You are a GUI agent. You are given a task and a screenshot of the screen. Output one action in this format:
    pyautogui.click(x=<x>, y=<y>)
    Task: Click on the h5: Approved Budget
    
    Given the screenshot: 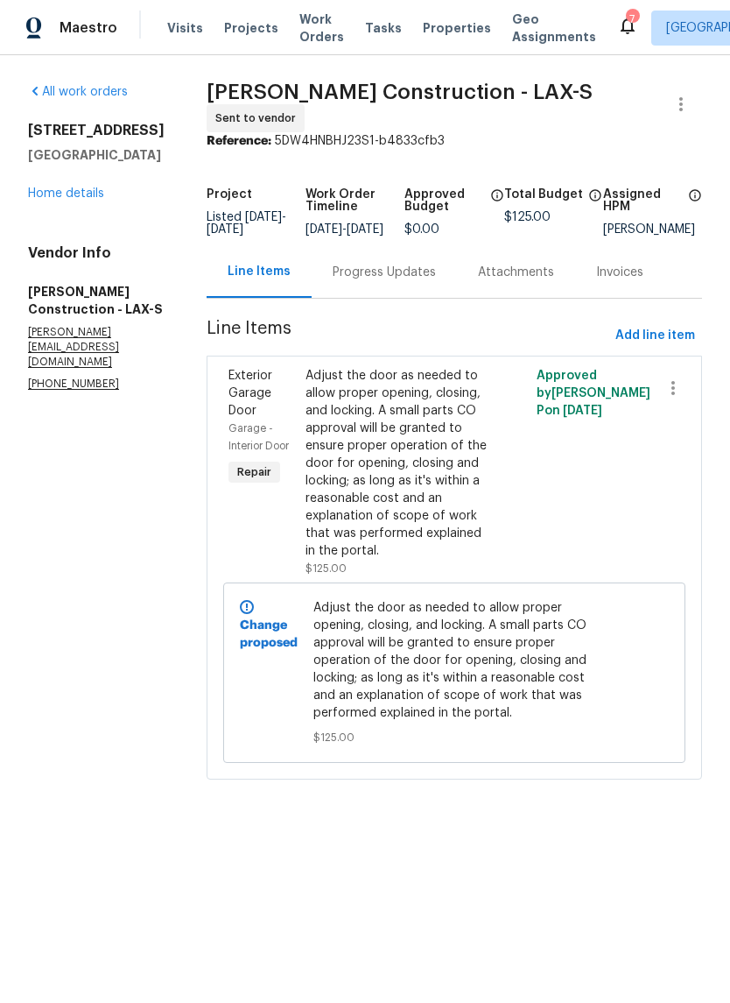 What is the action you would take?
    pyautogui.click(x=444, y=201)
    